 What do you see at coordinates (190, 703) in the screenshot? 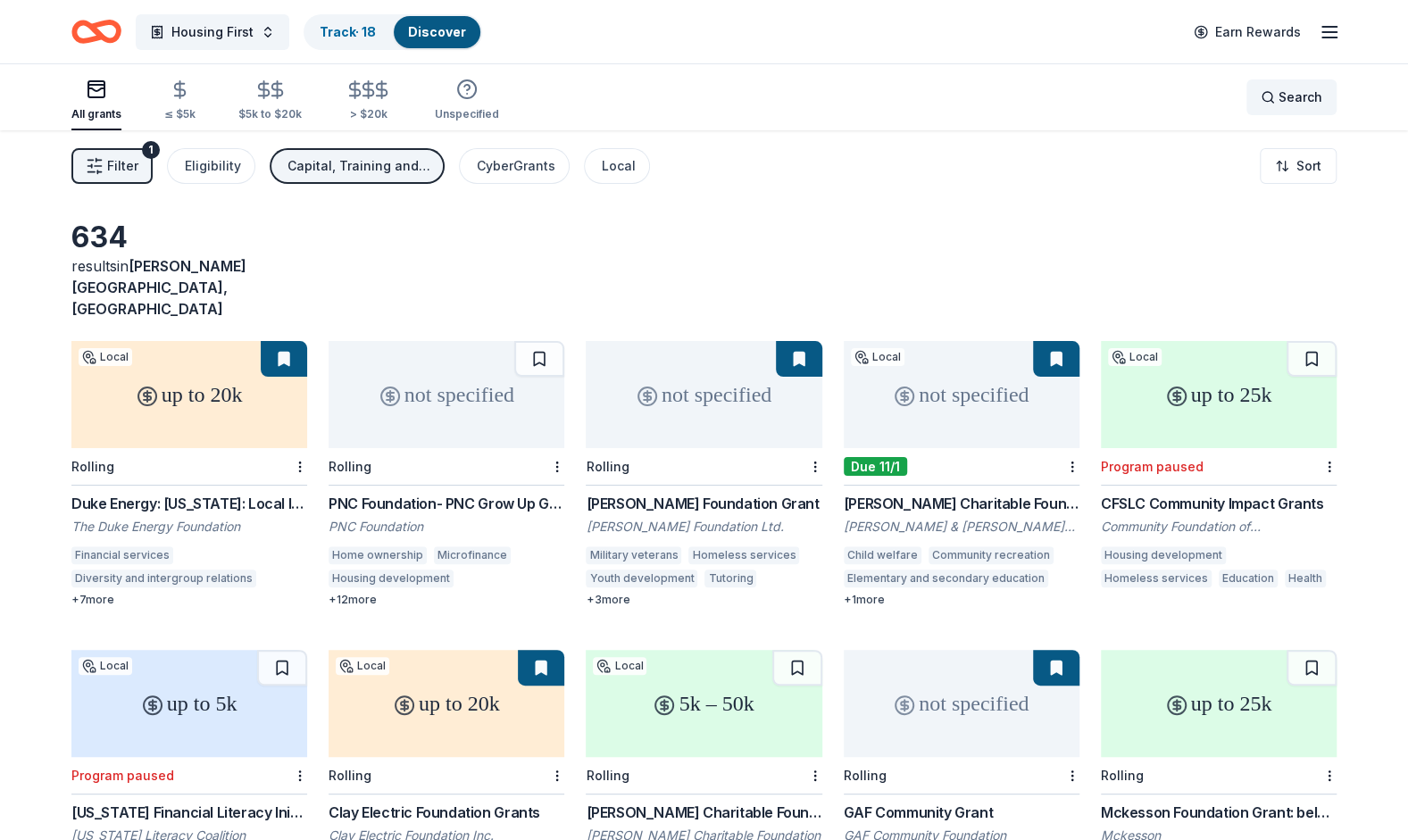
I see `div: up to 5k` at bounding box center [190, 703].